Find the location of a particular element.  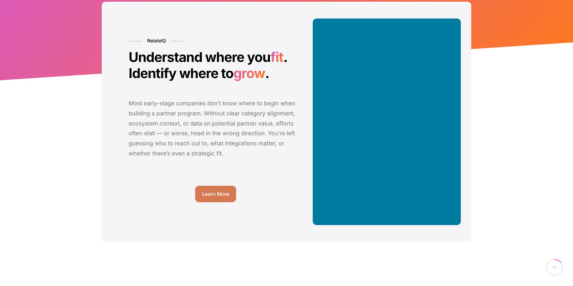

a: Learn More is located at coordinates (216, 194).